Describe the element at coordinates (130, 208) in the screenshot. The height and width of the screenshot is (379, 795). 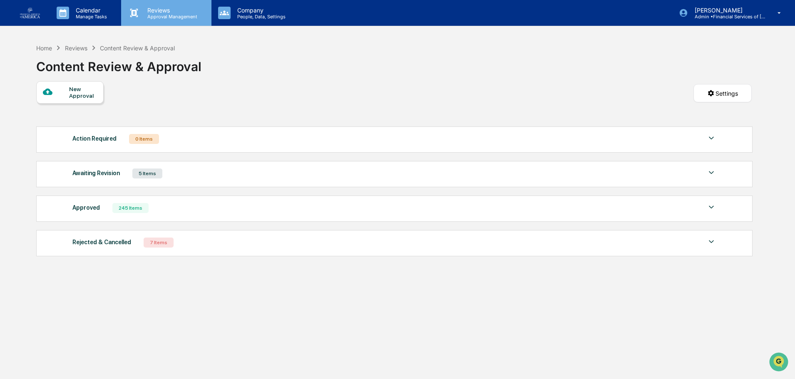
I see `div: 245 Items` at that location.